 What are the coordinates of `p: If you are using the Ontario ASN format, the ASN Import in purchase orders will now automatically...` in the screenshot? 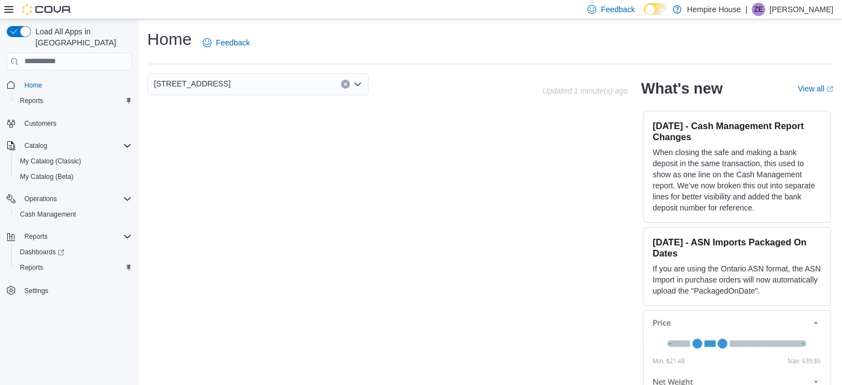 It's located at (737, 279).